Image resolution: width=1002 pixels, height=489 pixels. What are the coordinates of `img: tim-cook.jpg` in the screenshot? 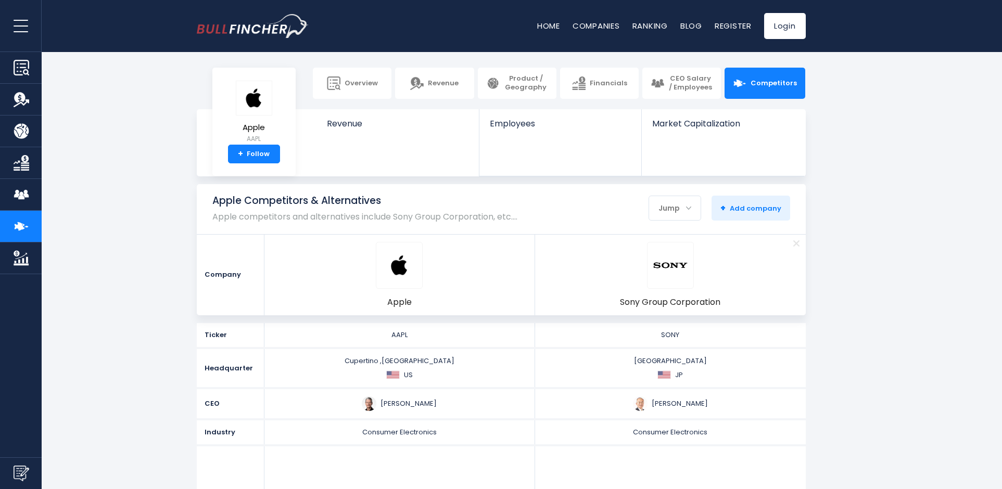 It's located at (369, 404).